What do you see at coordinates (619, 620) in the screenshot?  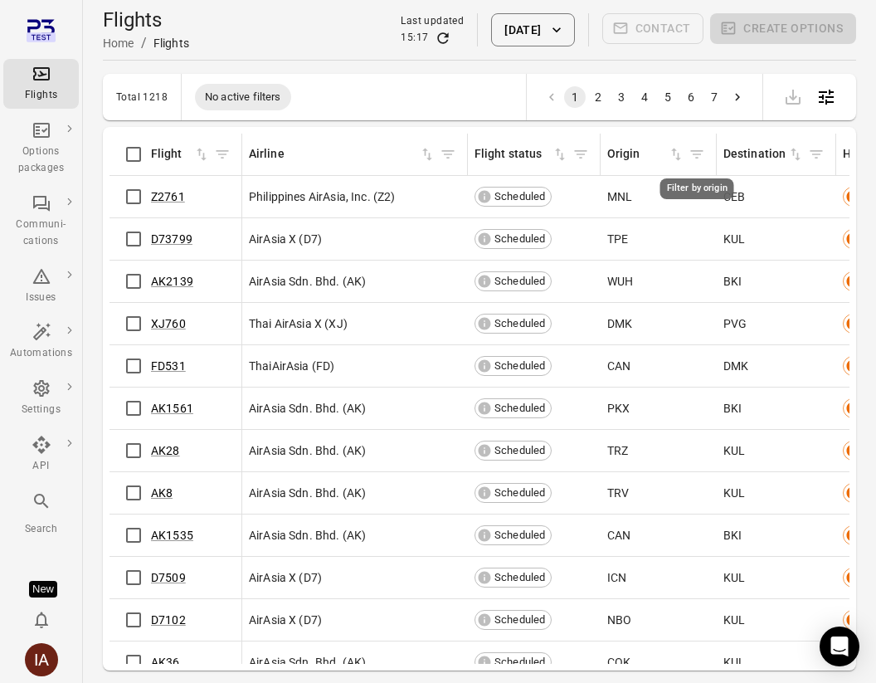 I see `span: NBO` at bounding box center [619, 620].